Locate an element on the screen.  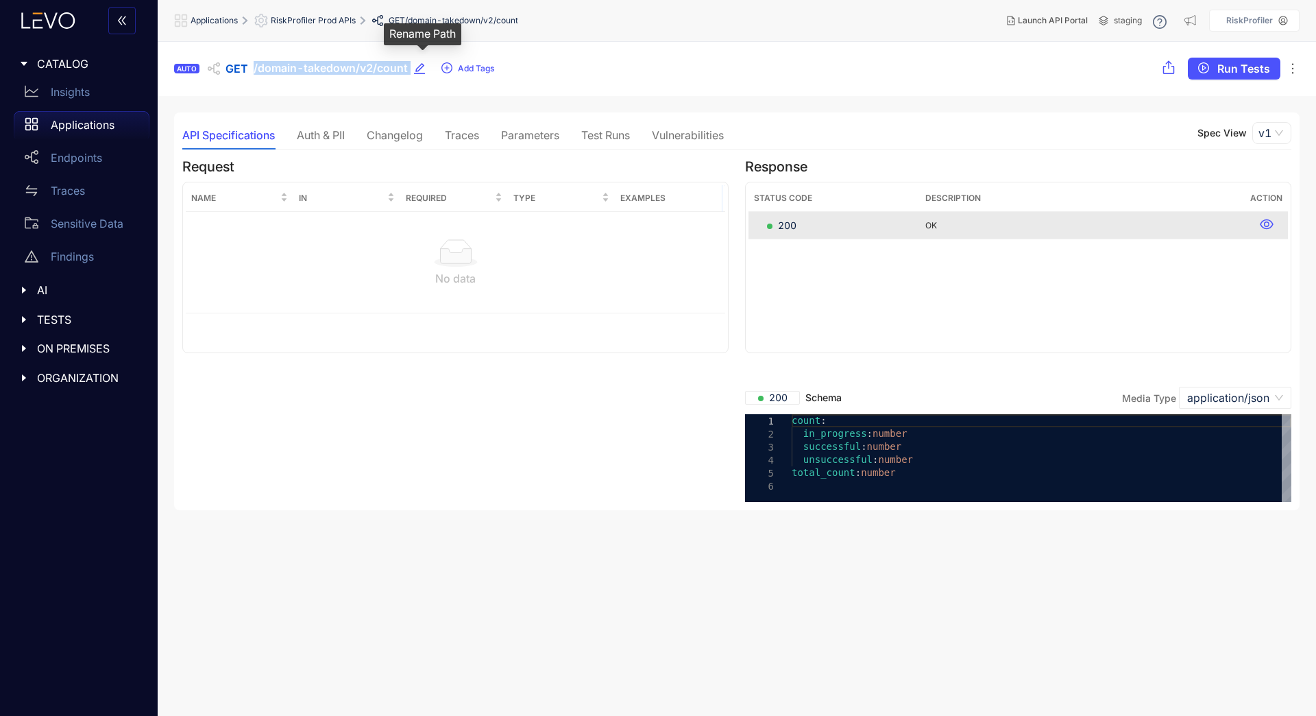
div: CATALOG is located at coordinates (79, 64).